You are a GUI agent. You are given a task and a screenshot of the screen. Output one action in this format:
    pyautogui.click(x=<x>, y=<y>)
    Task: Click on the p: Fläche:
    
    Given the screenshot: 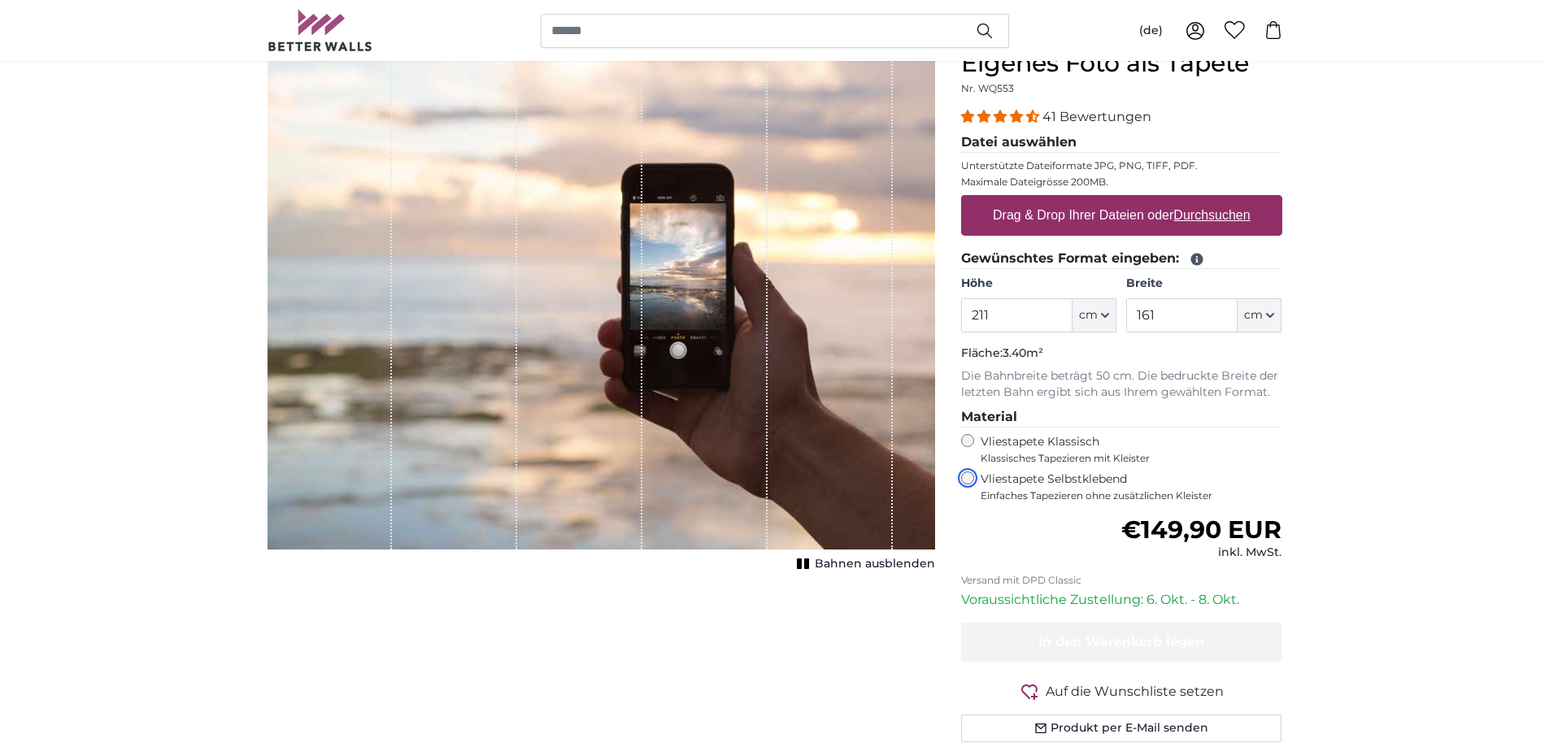 What is the action you would take?
    pyautogui.click(x=1121, y=354)
    